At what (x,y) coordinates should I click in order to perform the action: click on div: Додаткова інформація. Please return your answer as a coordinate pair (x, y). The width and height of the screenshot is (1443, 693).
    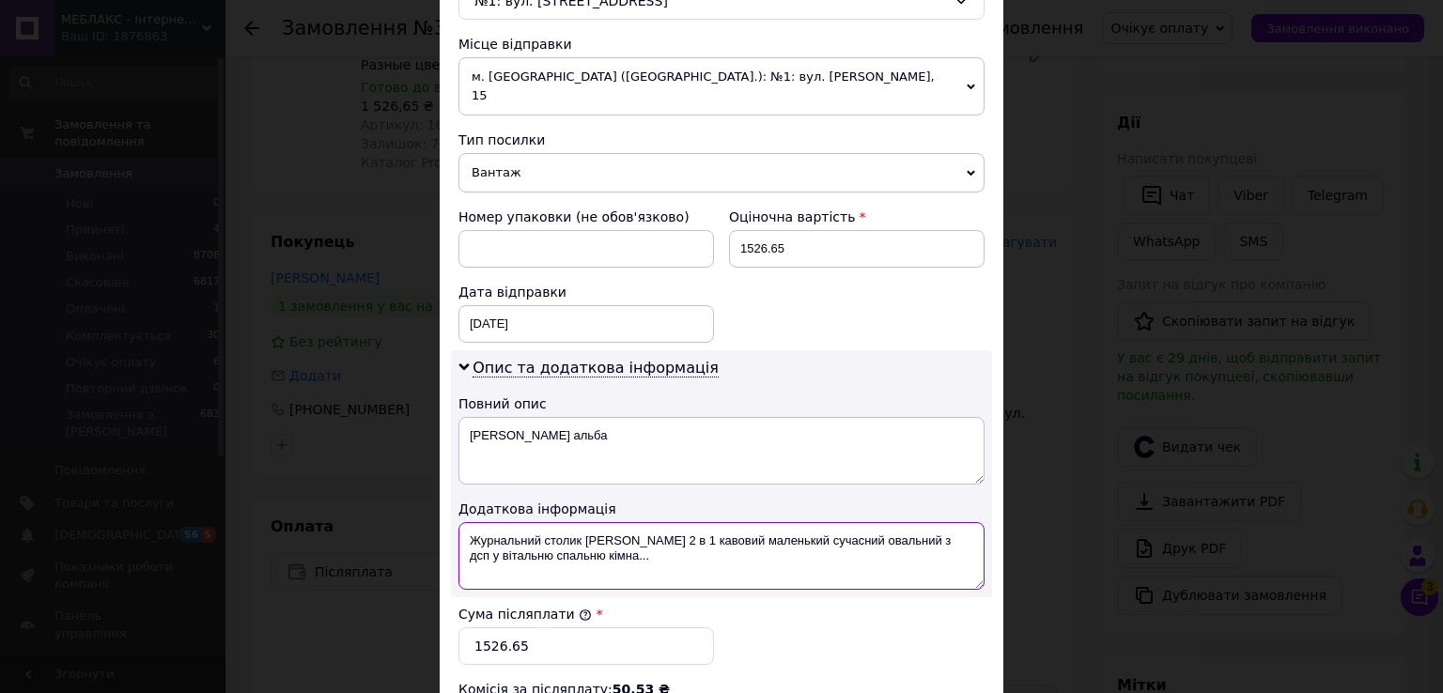
    Looking at the image, I should click on (721, 509).